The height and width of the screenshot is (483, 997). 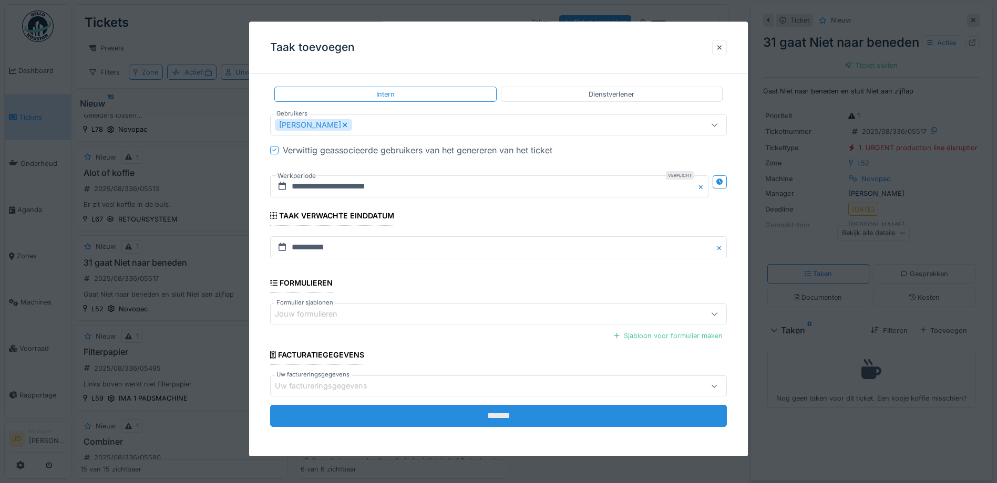 I want to click on label: Werkperiode, so click(x=296, y=176).